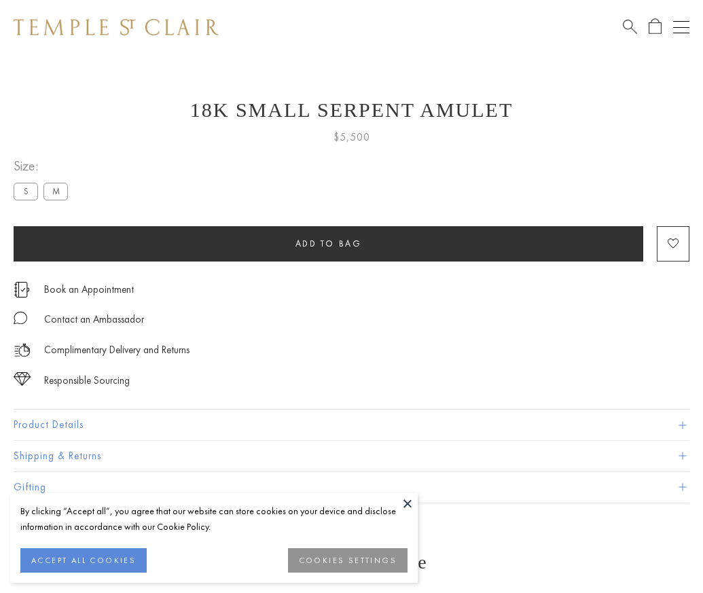  I want to click on div: By clicking “Accept all”, you agree that our website can store cookies on your device and disclos..., so click(214, 519).